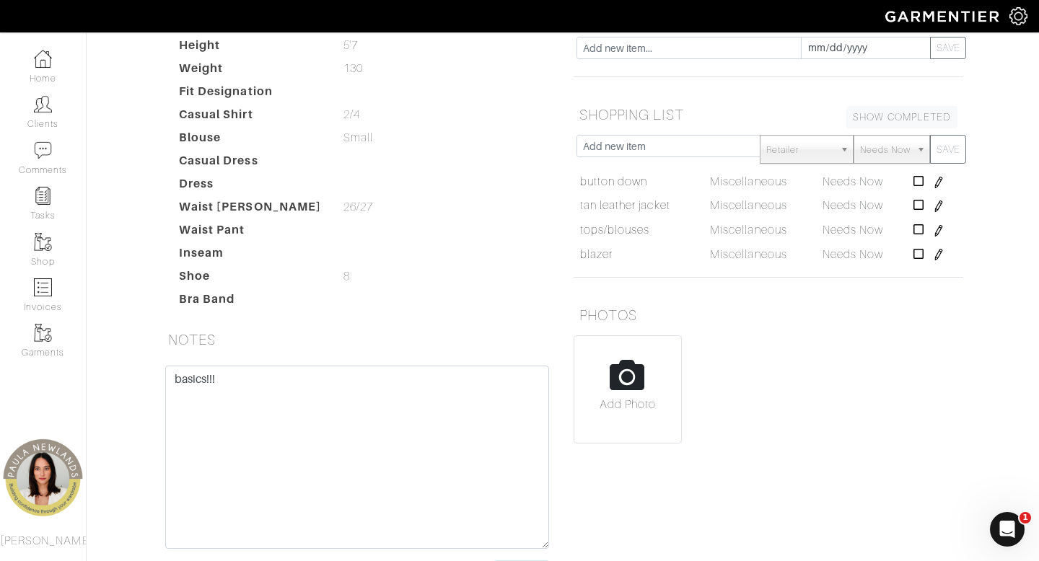  Describe the element at coordinates (250, 95) in the screenshot. I see `dt: Fit Designation` at that location.